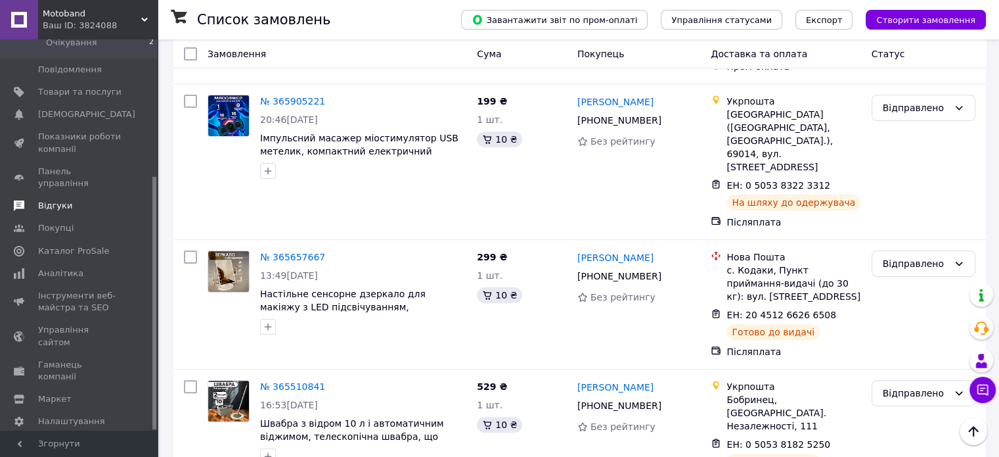 The width and height of the screenshot is (999, 457). Describe the element at coordinates (359, 151) in the screenshot. I see `span: Імпульсний масажер міостимулятор USB метелик, компактний електричний стимулятор м'язів та тіла` at that location.